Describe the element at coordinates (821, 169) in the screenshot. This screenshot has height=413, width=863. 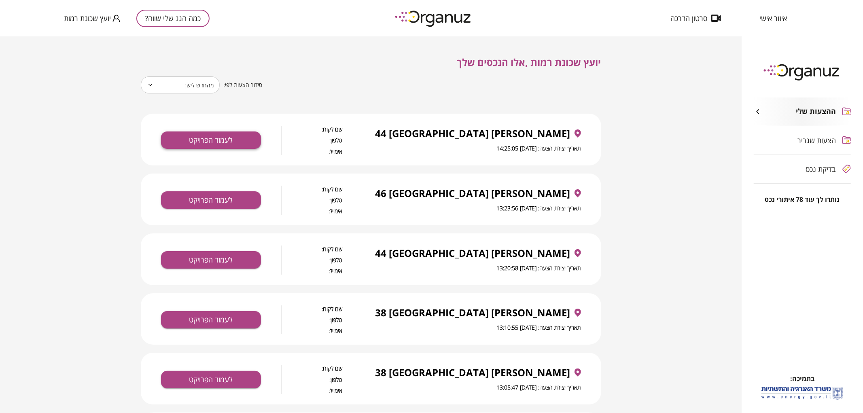
I see `span: בדיקת נכס` at that location.